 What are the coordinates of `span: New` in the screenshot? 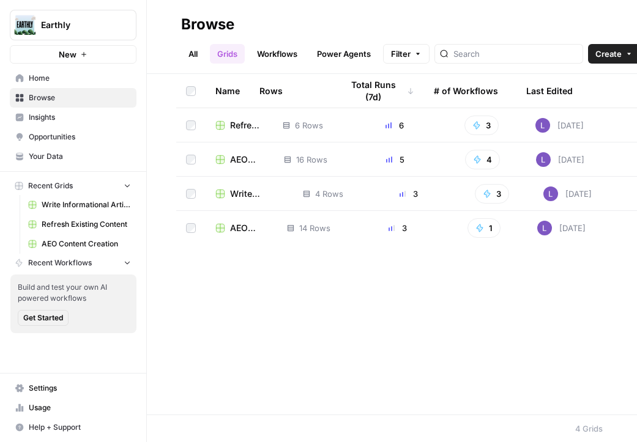 It's located at (67, 54).